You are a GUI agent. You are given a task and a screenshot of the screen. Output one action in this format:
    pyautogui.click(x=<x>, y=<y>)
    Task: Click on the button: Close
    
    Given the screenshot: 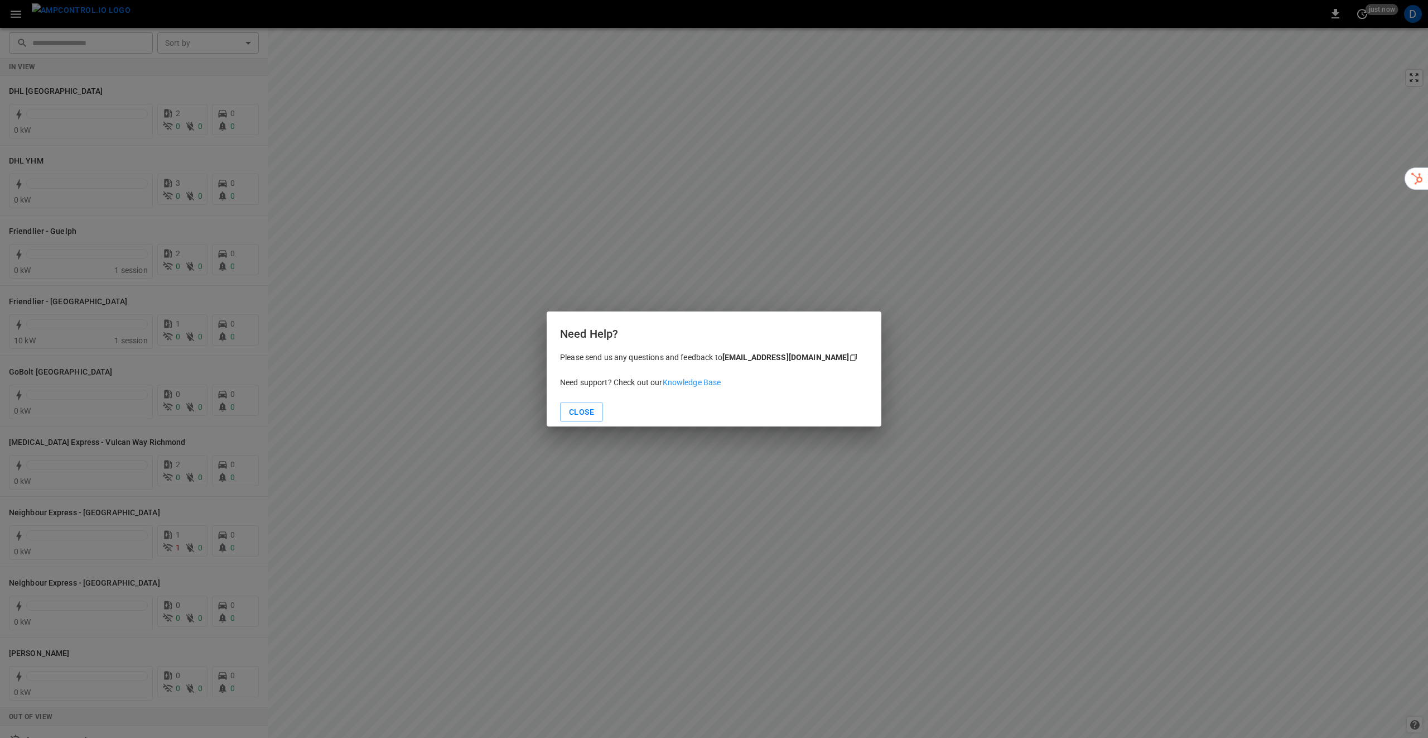 What is the action you would take?
    pyautogui.click(x=581, y=412)
    